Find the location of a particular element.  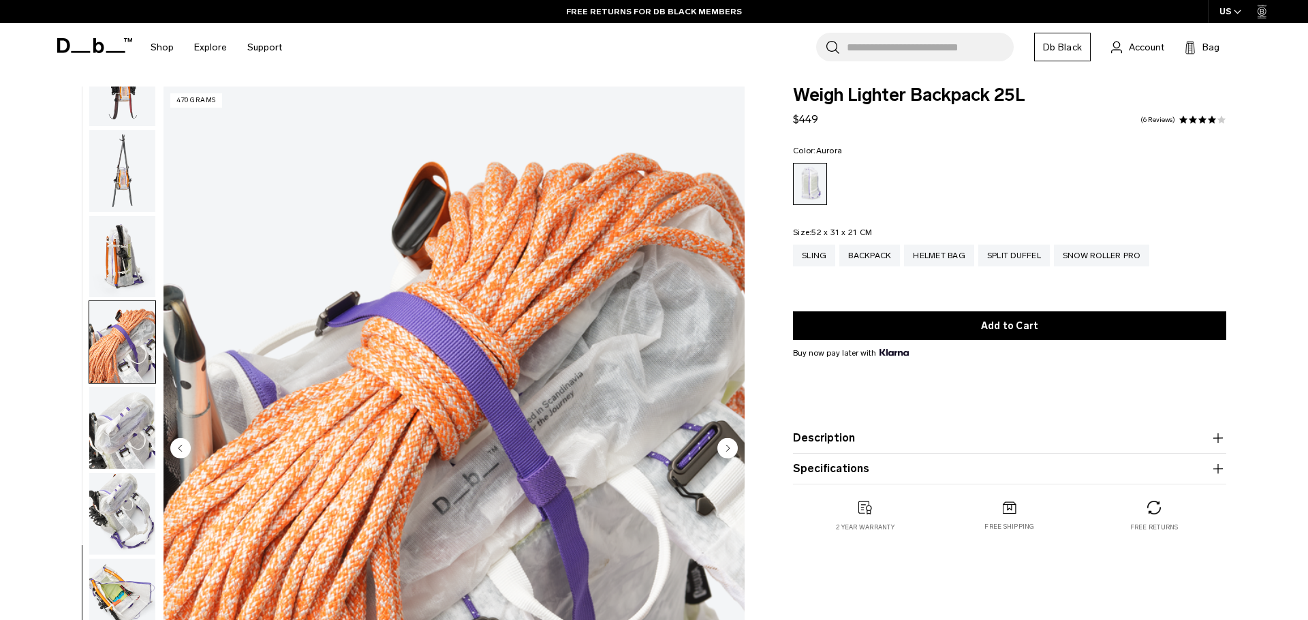

button: Weigh_Lighter_Backpack_25L_11.png is located at coordinates (122, 342).